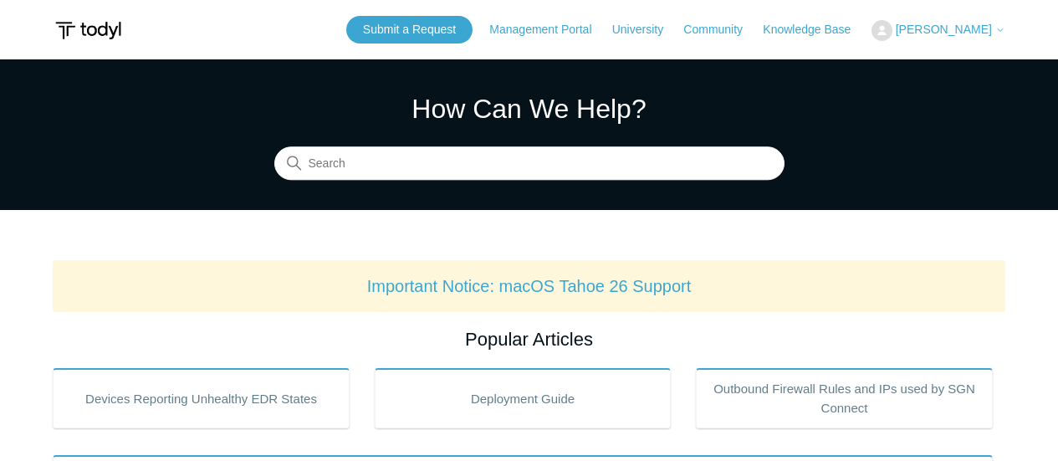 The height and width of the screenshot is (461, 1058). Describe the element at coordinates (529, 164) in the screenshot. I see `input: Search` at that location.